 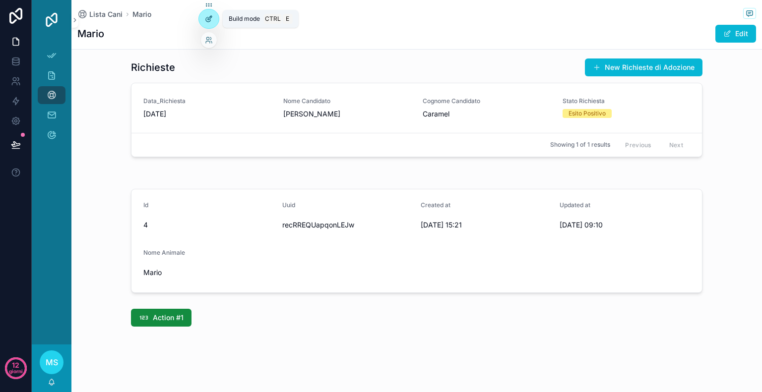 I want to click on span: Created at, so click(x=435, y=205).